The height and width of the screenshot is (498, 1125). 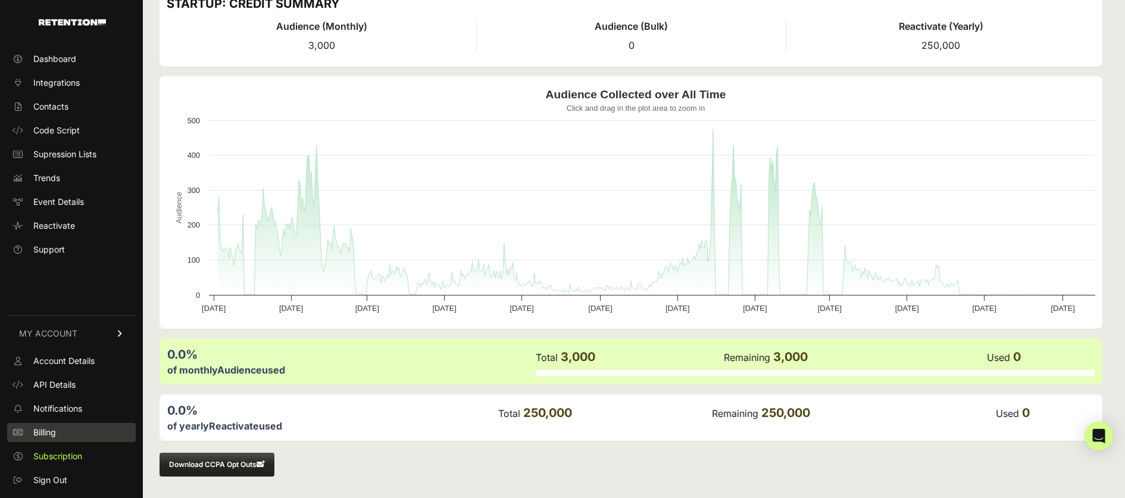 I want to click on abbr: Enabling validation will send analytics events to the Bazaarvoice validation service. If an event..., so click(x=39, y=71).